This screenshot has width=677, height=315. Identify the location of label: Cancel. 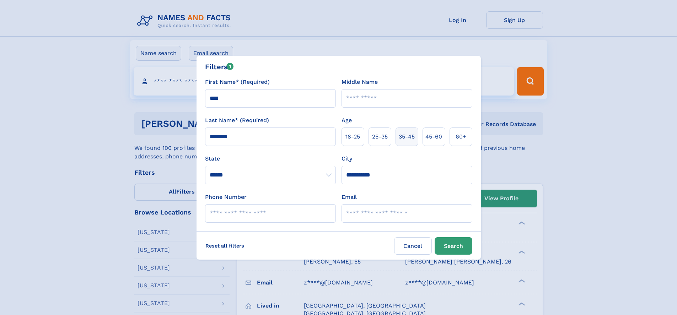
(413, 246).